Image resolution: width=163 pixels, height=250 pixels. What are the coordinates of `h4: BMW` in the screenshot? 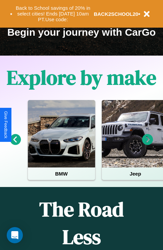 It's located at (62, 173).